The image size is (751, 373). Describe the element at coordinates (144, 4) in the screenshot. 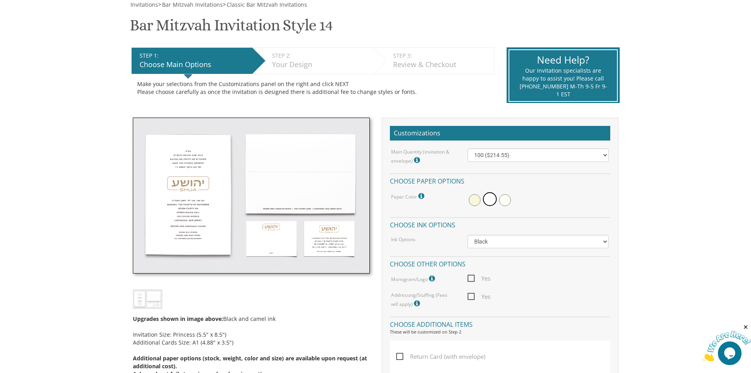

I see `span: Invitations` at that location.